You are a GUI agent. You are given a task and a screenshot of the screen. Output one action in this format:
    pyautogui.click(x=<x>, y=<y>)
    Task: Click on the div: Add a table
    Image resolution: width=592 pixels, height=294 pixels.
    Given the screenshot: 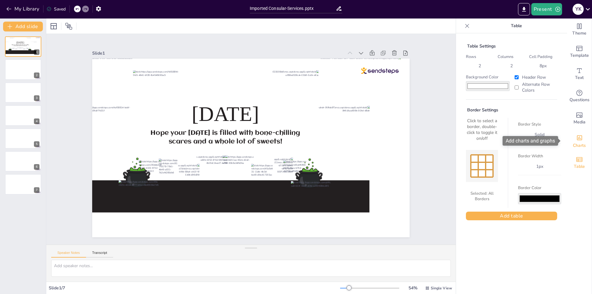 What is the action you would take?
    pyautogui.click(x=580, y=163)
    